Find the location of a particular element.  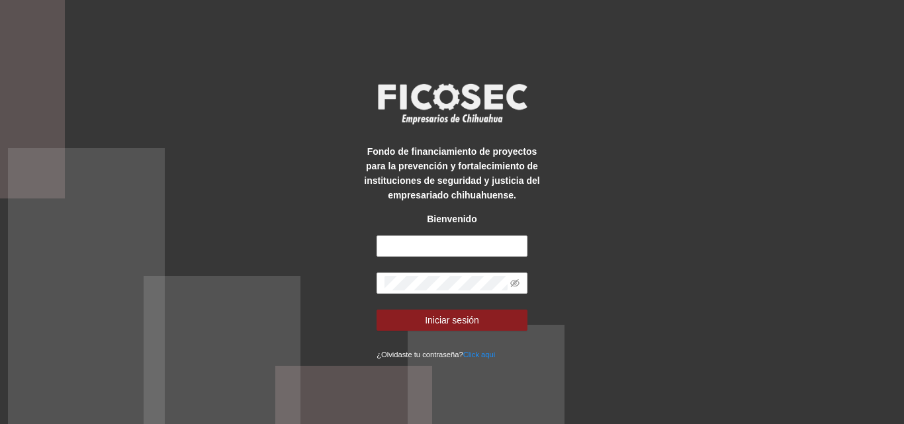

small: ¿Olvidaste tu contraseña? is located at coordinates (436, 355).